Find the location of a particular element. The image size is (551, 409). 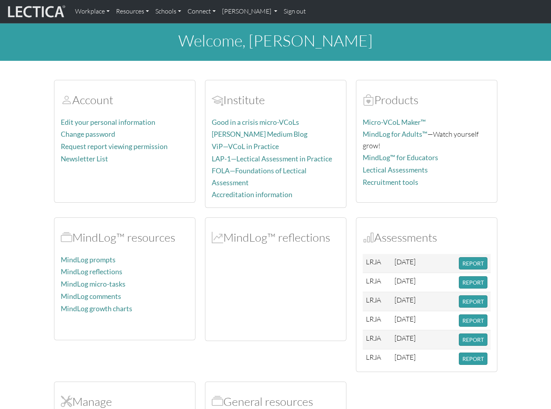

a: MindLog reflections is located at coordinates (91, 271).